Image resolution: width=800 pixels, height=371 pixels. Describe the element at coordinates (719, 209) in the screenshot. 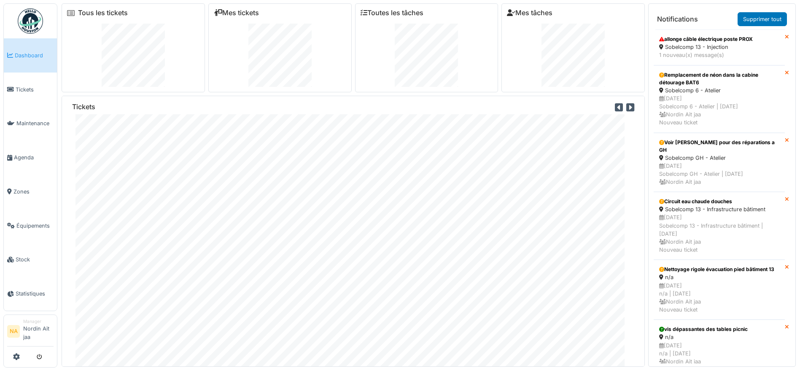

I see `div: Sobelcomp 13 - Infrastructure bâtiment` at that location.